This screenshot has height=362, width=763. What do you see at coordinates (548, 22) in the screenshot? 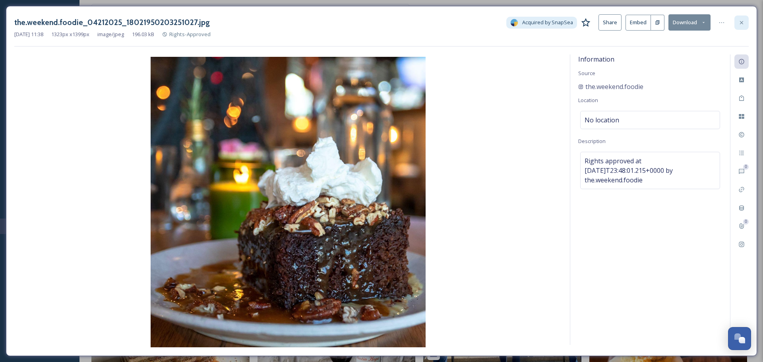
I see `span: Acquired by SnapSea` at bounding box center [548, 22].